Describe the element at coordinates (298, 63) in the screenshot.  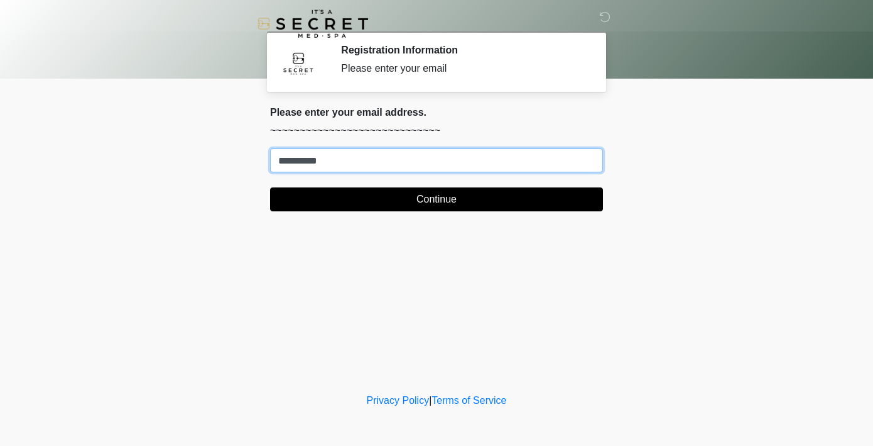
I see `img: Agent Avatar` at that location.